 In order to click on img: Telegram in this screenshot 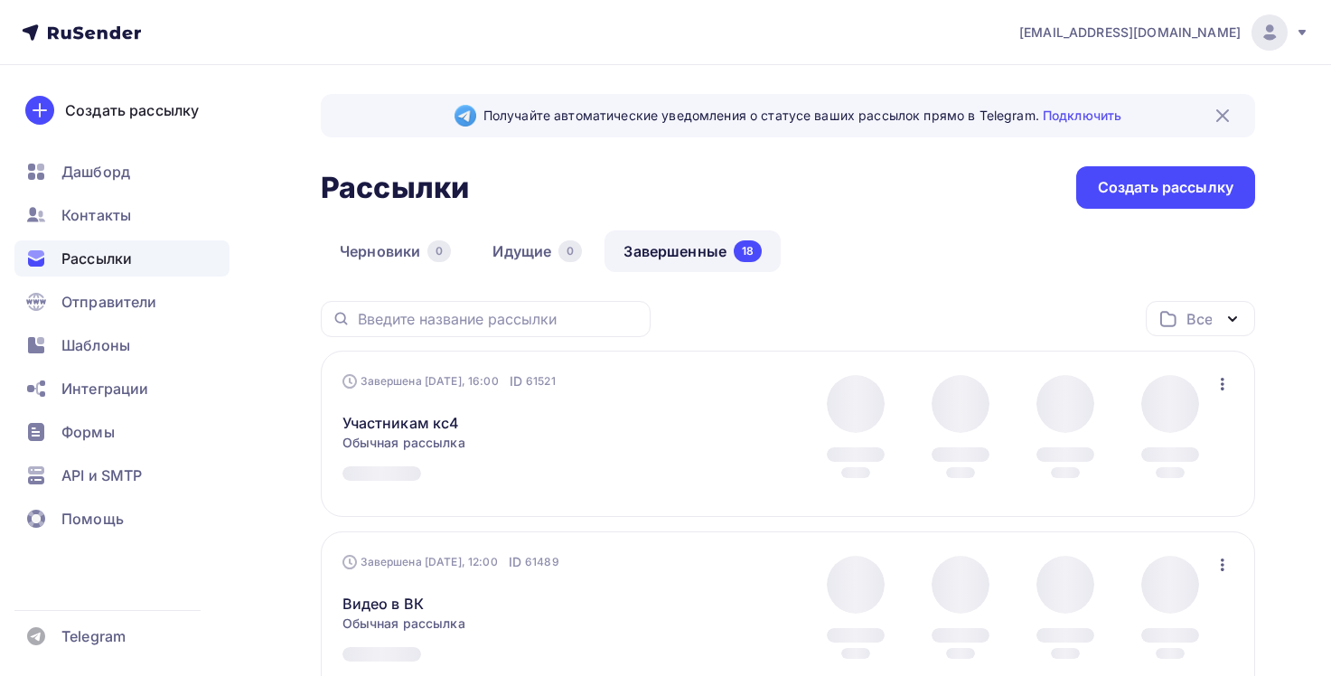, I will do `click(465, 116)`.